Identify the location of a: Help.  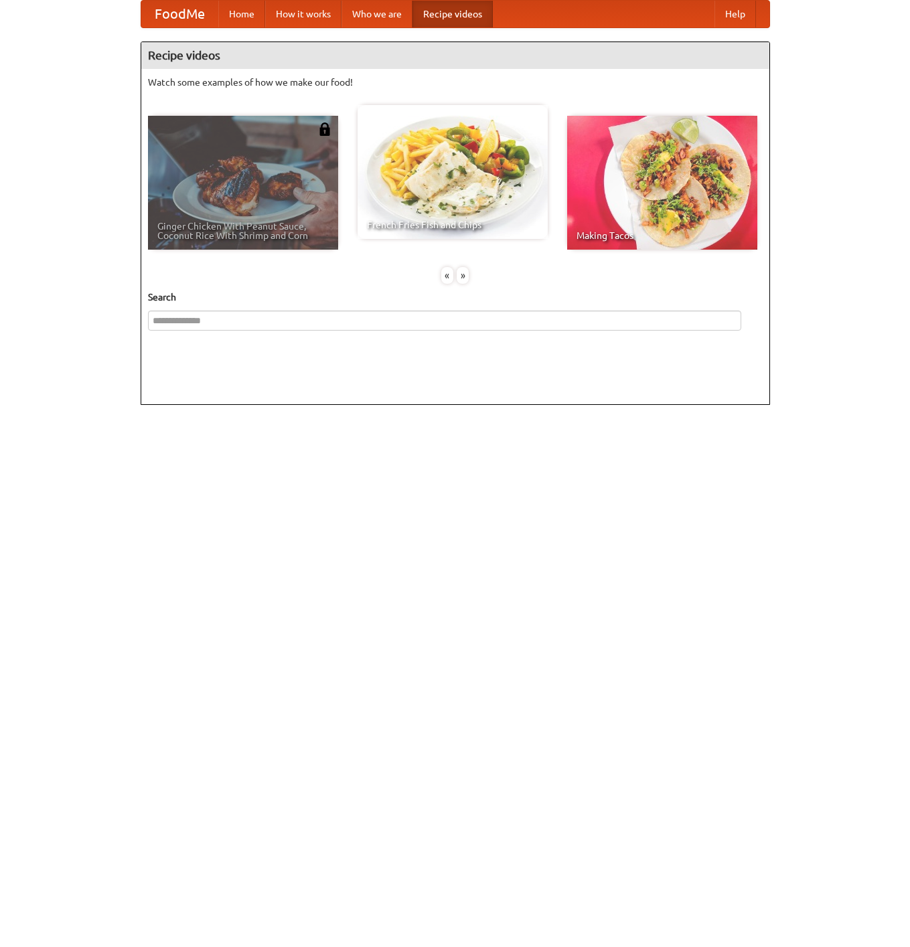
(735, 14).